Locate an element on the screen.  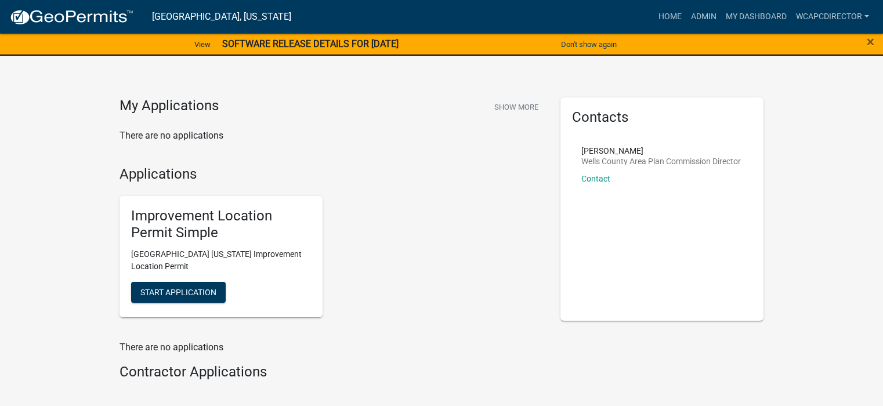
span: Start Application is located at coordinates (178, 292).